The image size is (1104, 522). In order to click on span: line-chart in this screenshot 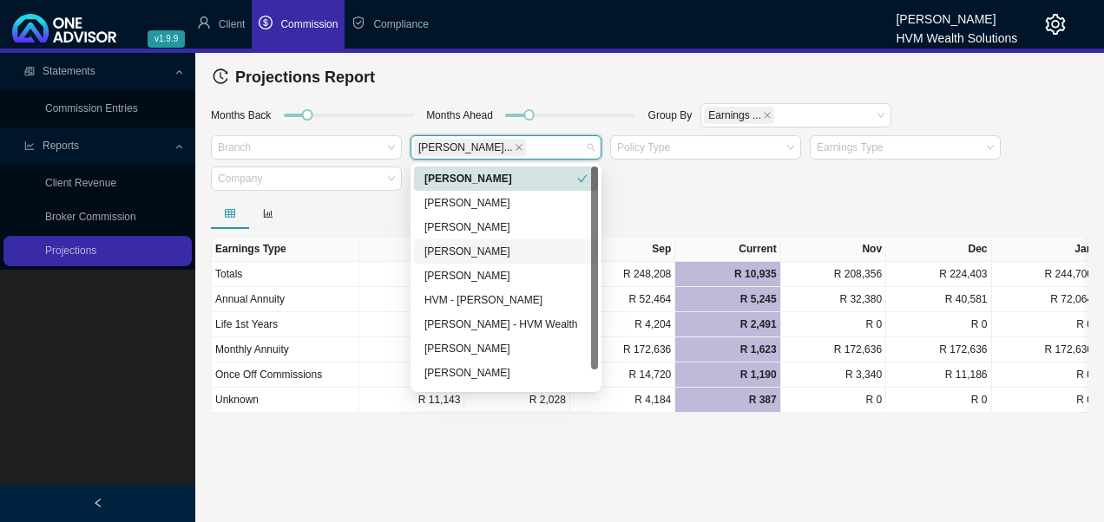, I will do `click(30, 146)`.